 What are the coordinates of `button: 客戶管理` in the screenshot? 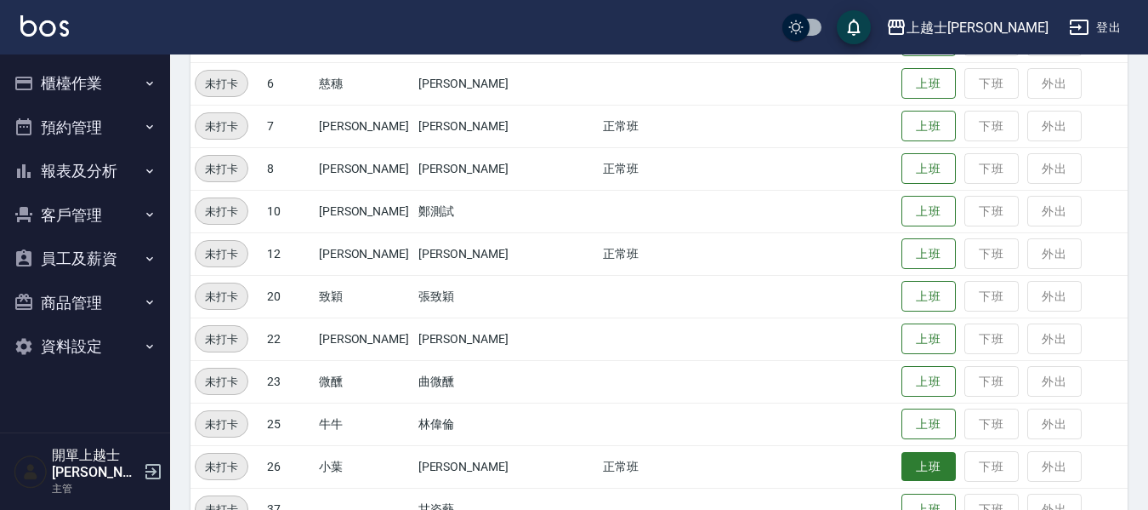 It's located at (85, 215).